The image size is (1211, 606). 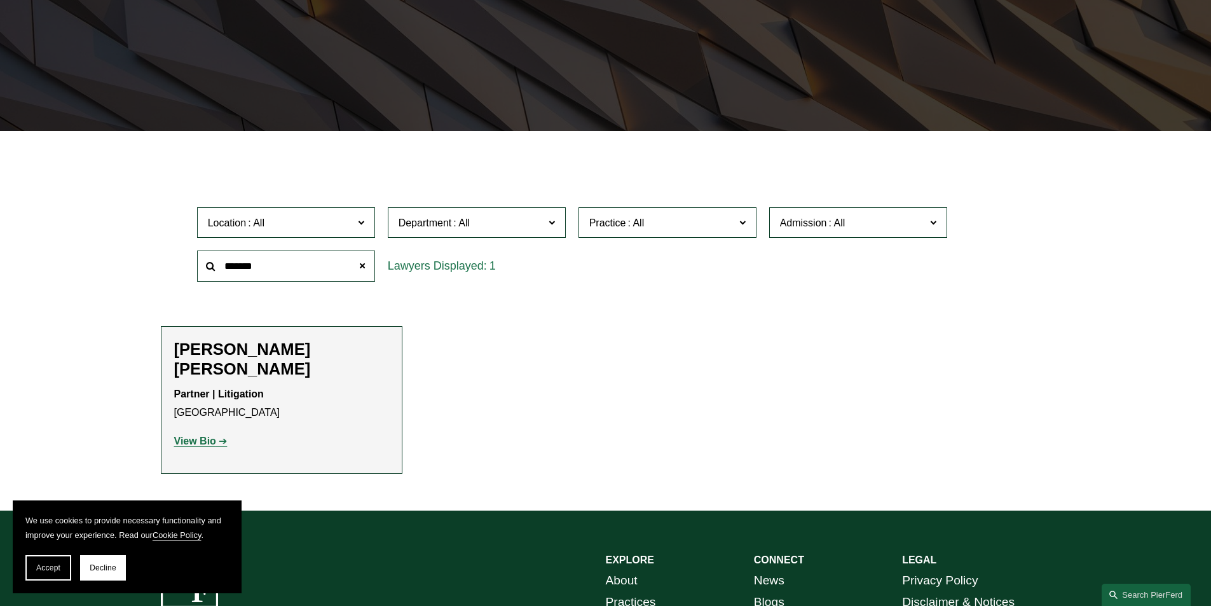 I want to click on a: About, so click(x=622, y=581).